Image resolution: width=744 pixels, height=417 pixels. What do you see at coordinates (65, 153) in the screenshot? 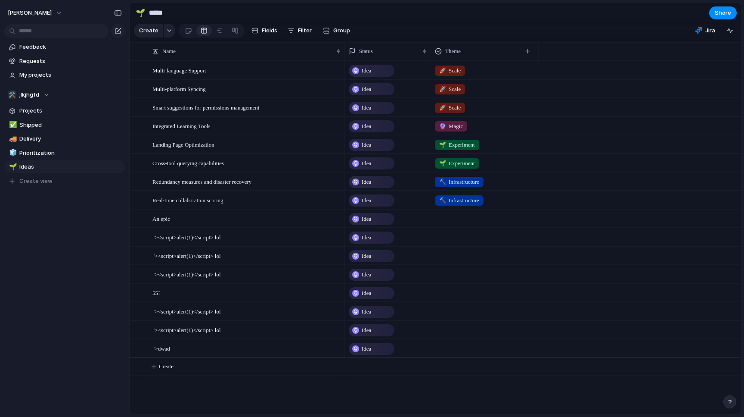
I see `div: 🧊Prioritization` at bounding box center [65, 153].